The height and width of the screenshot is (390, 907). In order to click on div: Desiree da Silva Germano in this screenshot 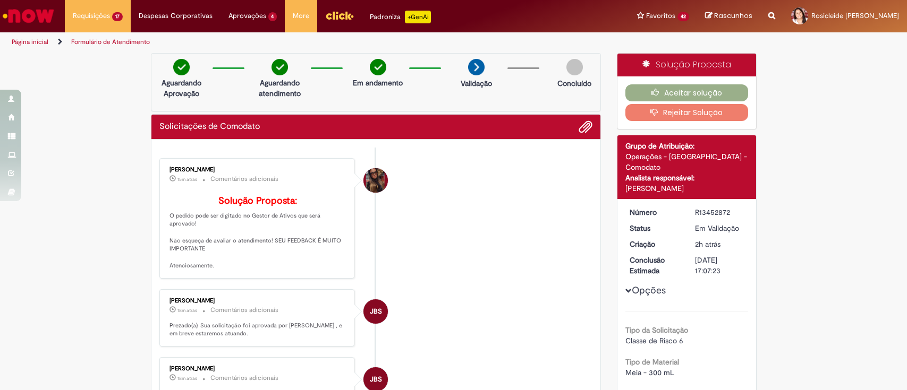, I will do `click(376, 181)`.